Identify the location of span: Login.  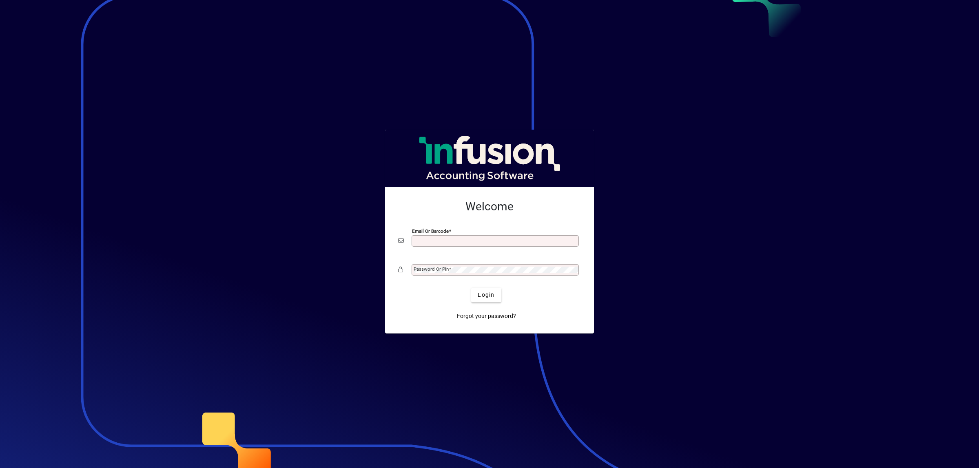
(486, 295).